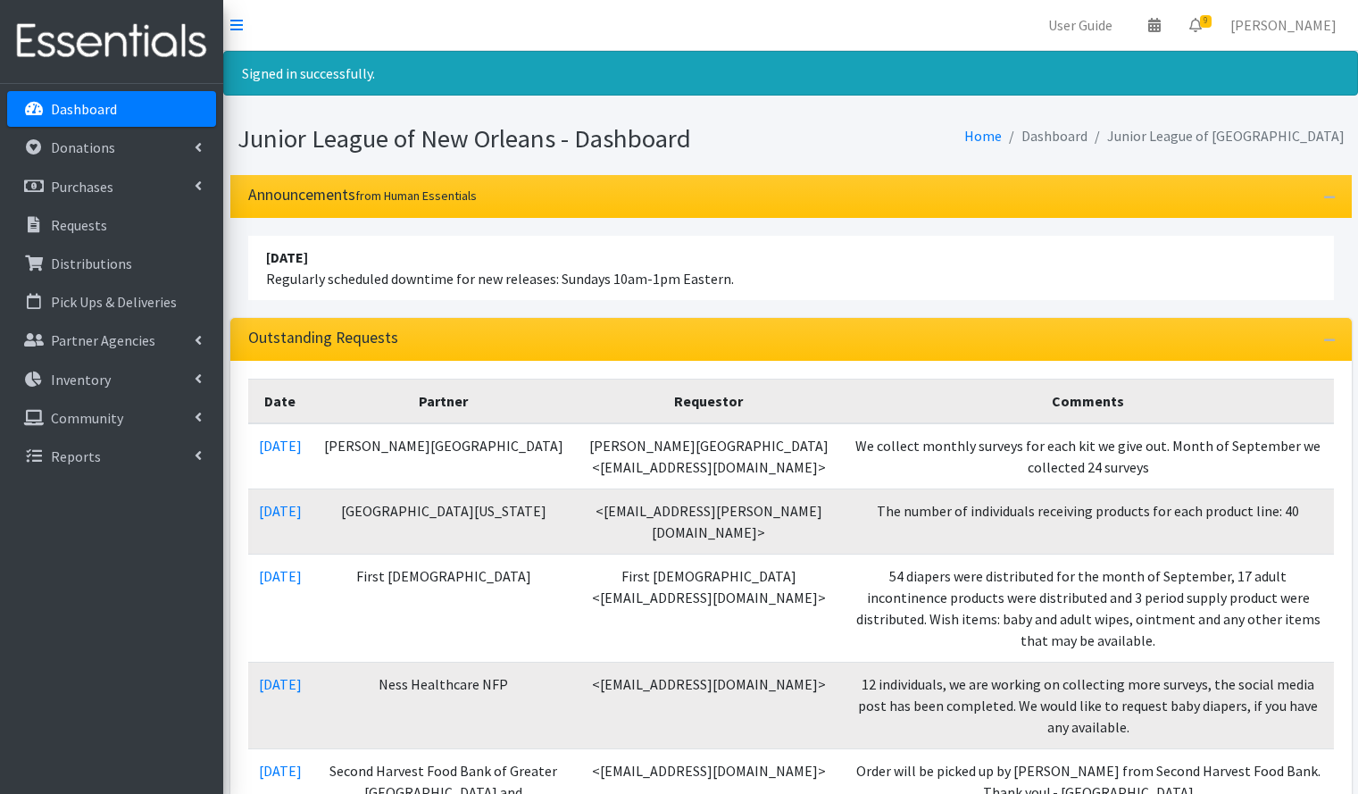 Image resolution: width=1358 pixels, height=794 pixels. What do you see at coordinates (79, 225) in the screenshot?
I see `p: Requests` at bounding box center [79, 225].